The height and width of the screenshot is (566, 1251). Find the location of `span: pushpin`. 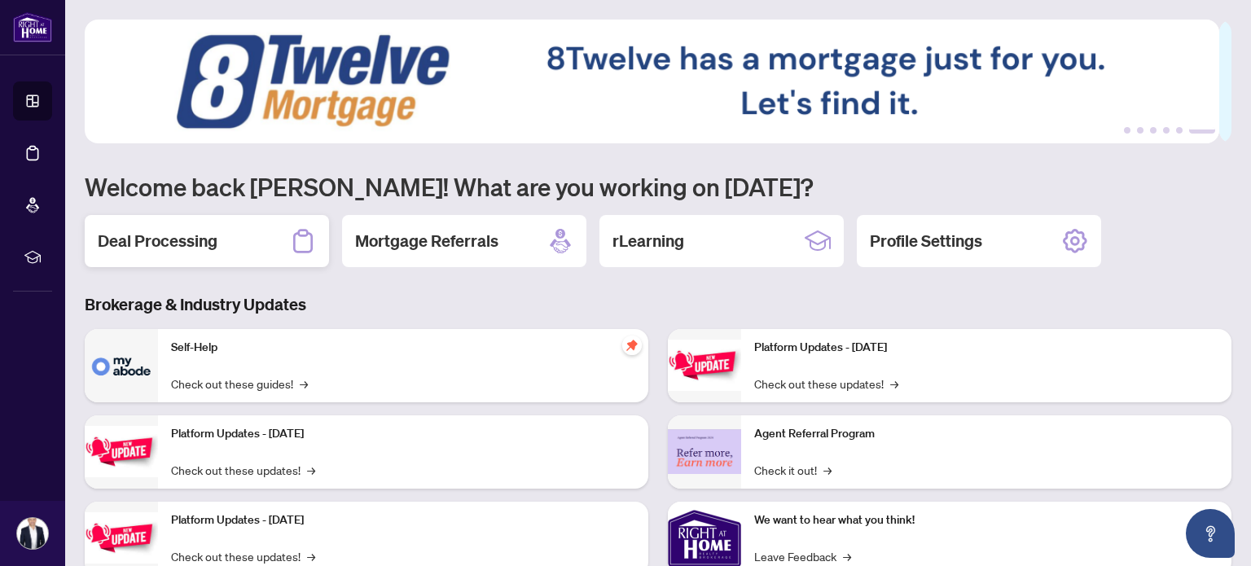

span: pushpin is located at coordinates (632, 345).